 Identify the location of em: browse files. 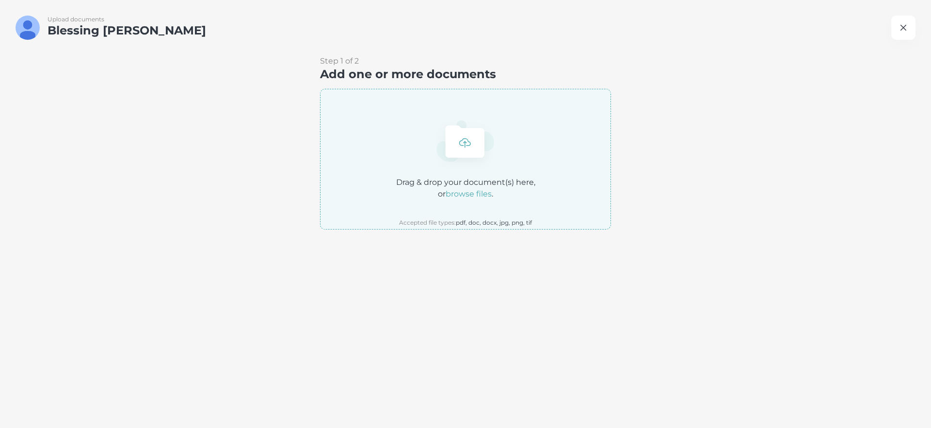
(469, 194).